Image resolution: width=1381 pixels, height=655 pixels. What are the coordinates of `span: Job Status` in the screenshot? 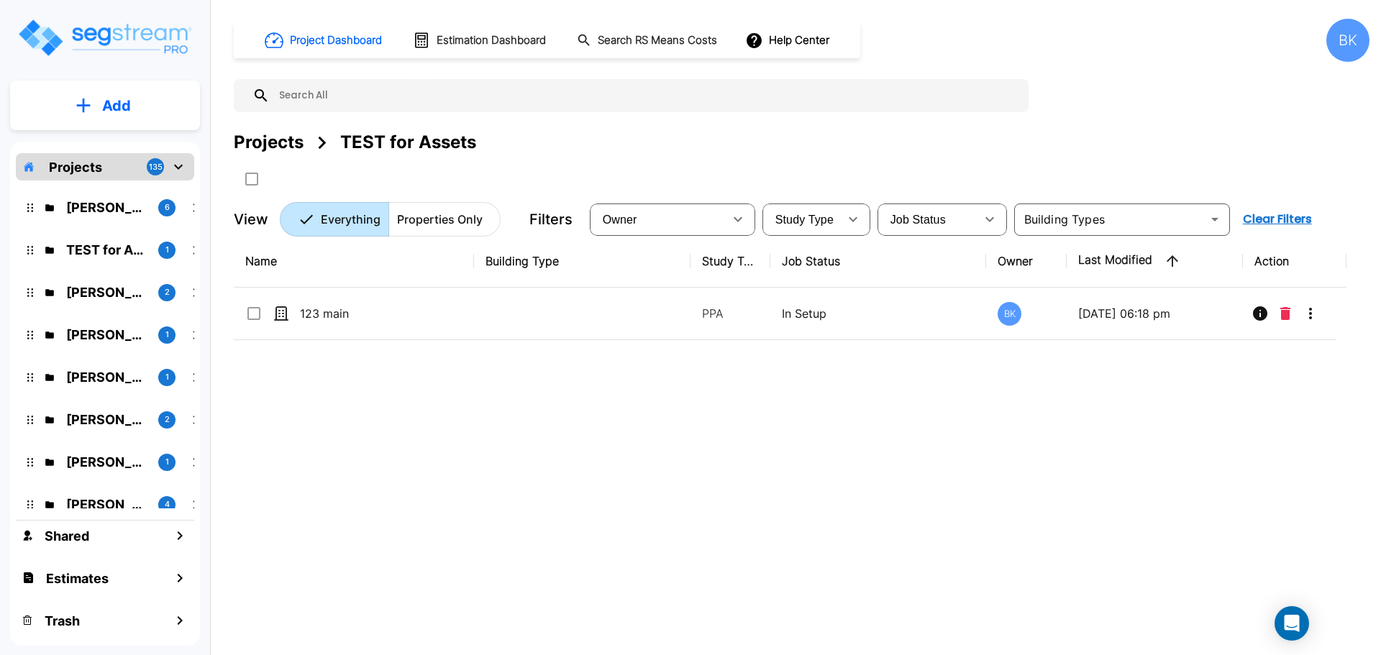 It's located at (918, 219).